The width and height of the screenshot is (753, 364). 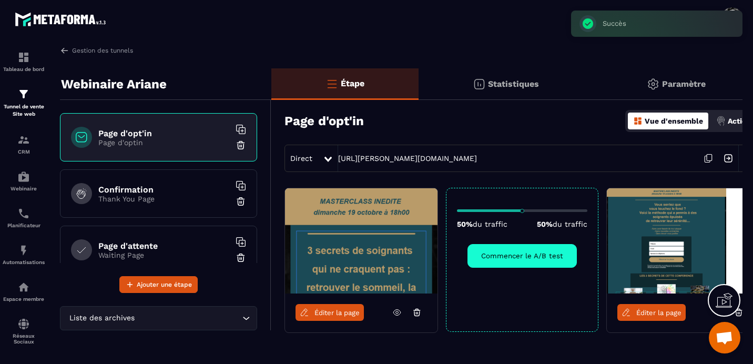 What do you see at coordinates (24, 218) in the screenshot?
I see `a: schedulerschedulerPlanificateur` at bounding box center [24, 218].